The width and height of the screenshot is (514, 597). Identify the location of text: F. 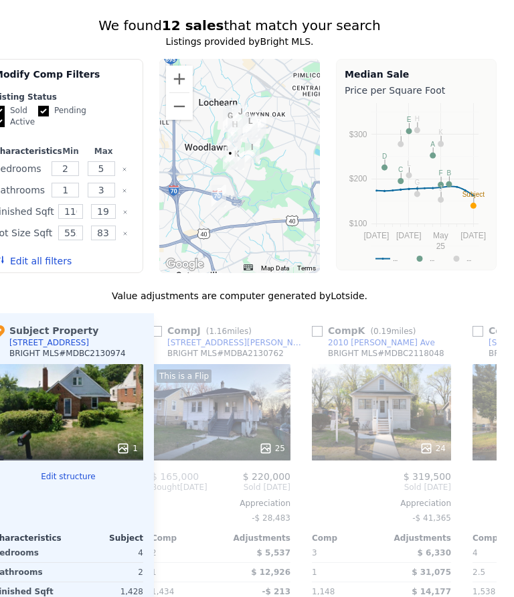
(441, 173).